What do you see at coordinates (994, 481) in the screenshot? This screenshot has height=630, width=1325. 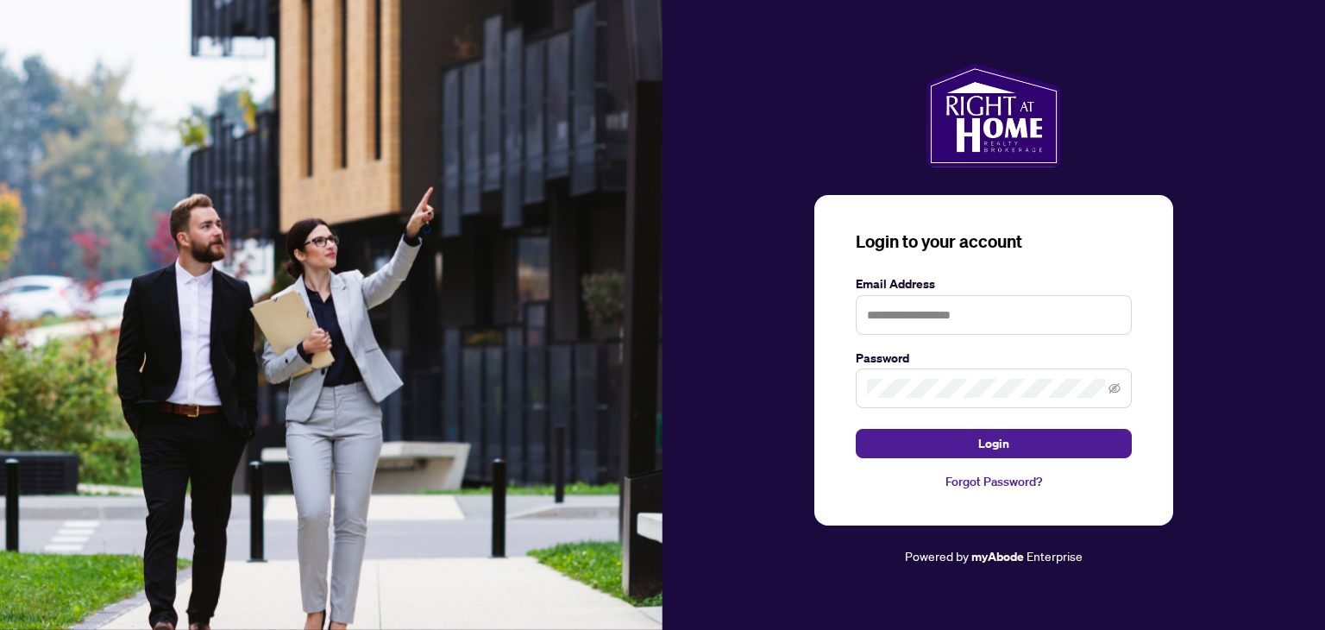 I see `a: Forgot Password?` at bounding box center [994, 481].